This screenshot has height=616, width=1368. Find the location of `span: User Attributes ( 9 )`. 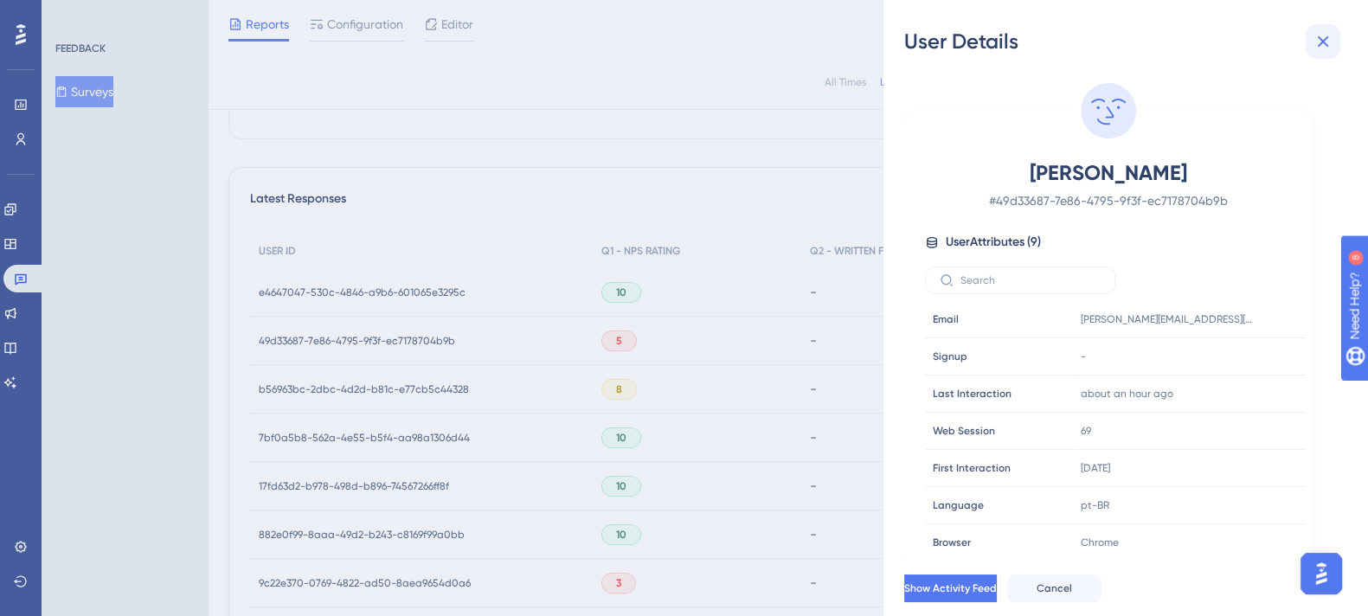

span: User Attributes ( 9 ) is located at coordinates (993, 242).